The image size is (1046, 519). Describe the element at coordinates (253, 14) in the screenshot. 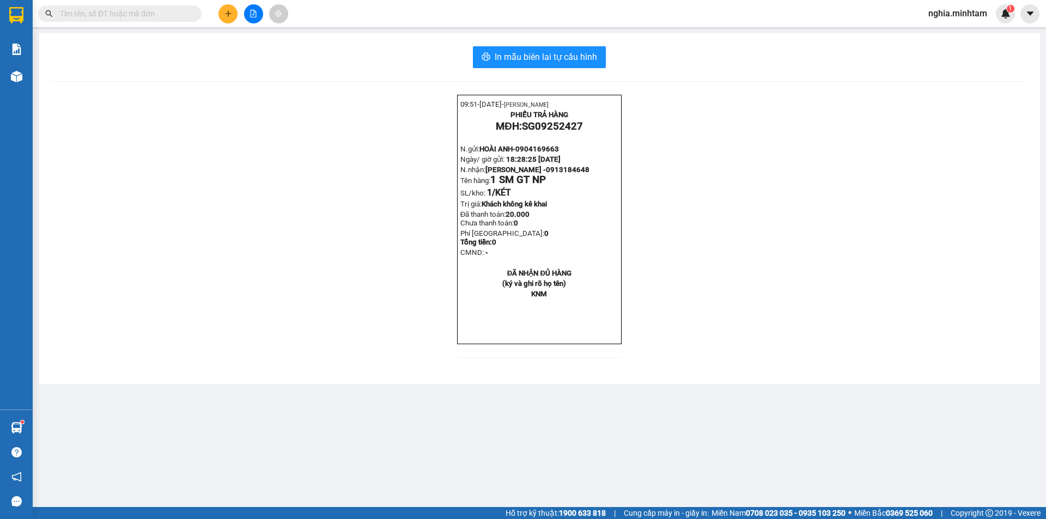

I see `button: file-add` at that location.